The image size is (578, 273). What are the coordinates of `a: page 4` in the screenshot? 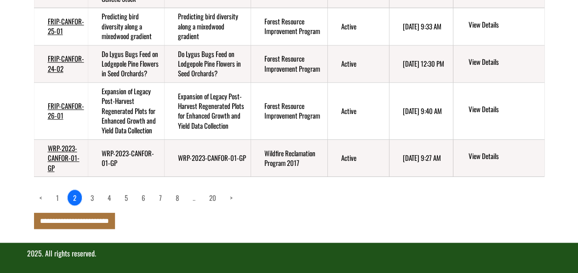 It's located at (109, 198).